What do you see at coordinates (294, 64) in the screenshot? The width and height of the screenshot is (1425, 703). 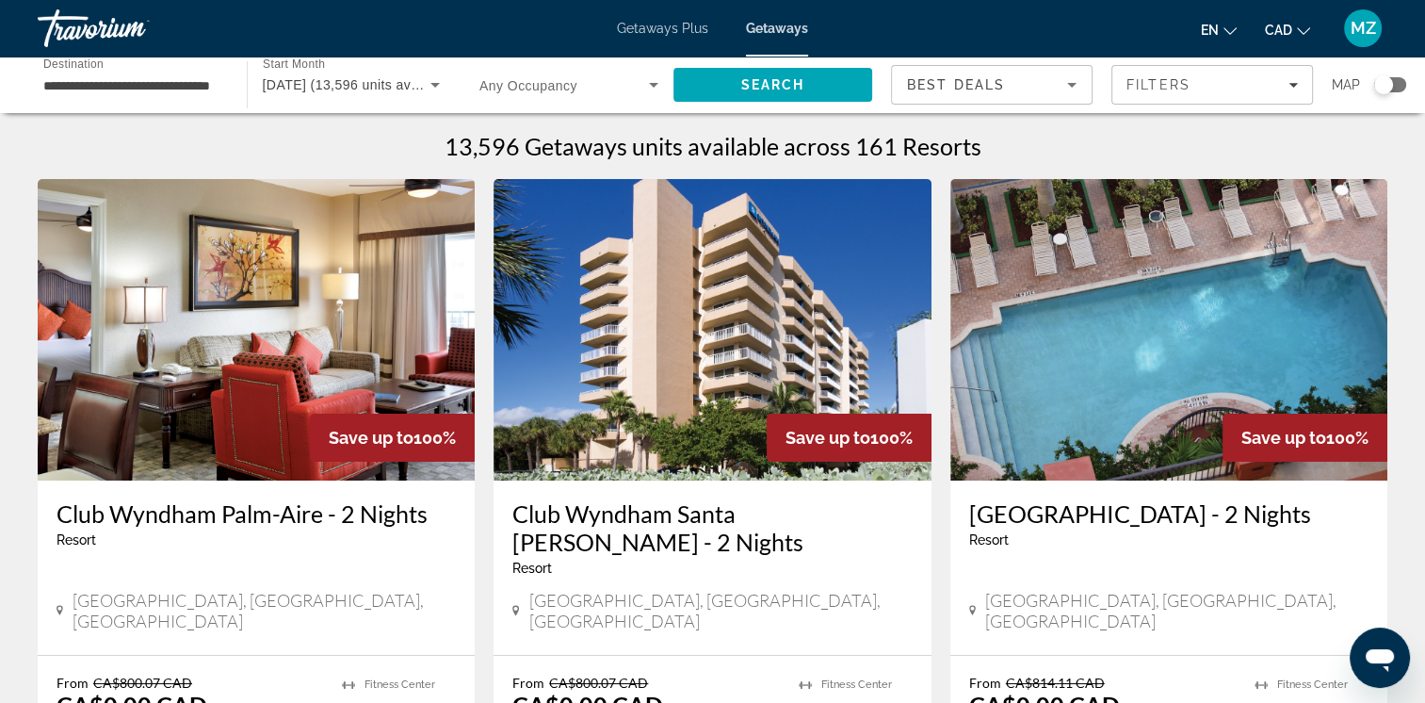 I see `span: Start Month` at bounding box center [294, 64].